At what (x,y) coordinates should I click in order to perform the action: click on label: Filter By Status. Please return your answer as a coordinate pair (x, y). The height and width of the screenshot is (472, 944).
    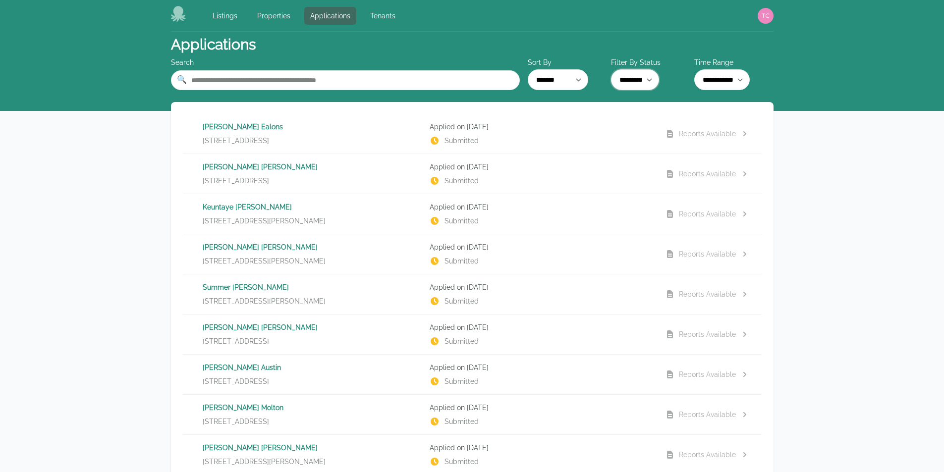
    Looking at the image, I should click on (651, 62).